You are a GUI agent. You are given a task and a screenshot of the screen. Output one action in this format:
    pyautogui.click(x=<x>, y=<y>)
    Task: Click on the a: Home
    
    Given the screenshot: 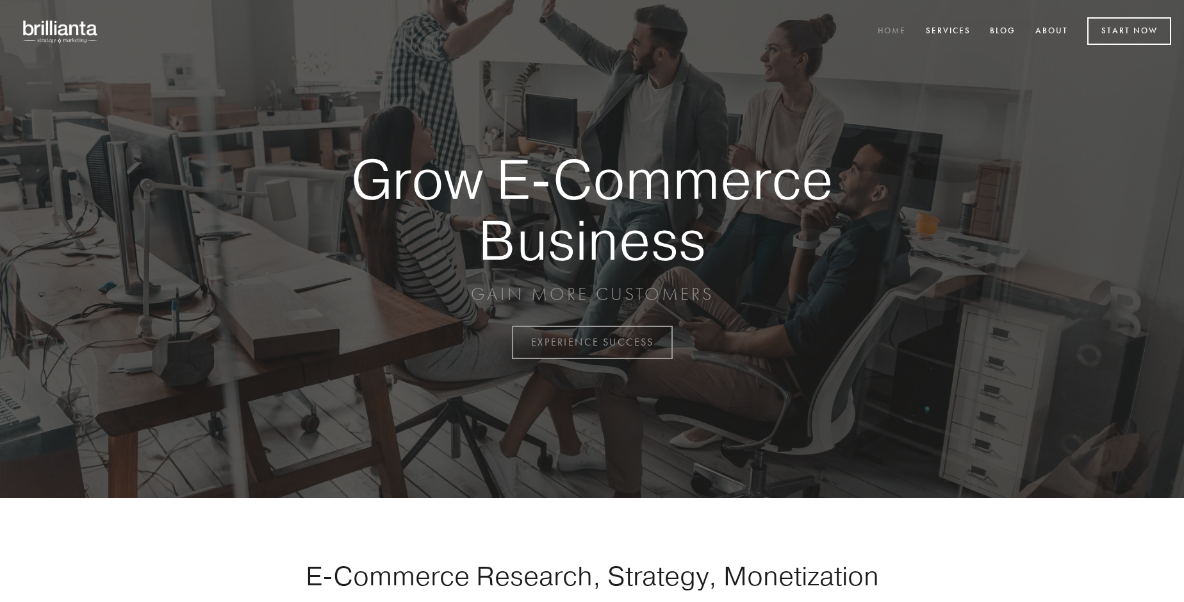 What is the action you would take?
    pyautogui.click(x=892, y=31)
    